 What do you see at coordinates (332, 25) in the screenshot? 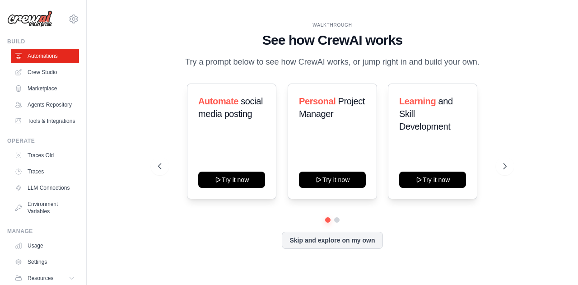
I see `div: WALKTHROUGH` at bounding box center [332, 25].